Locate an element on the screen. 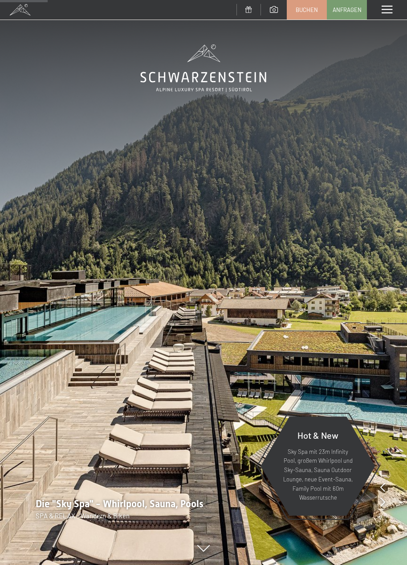 The image size is (407, 565). span: Die "Sky Spa" - Whirlpool, Sauna, Pools is located at coordinates (119, 504).